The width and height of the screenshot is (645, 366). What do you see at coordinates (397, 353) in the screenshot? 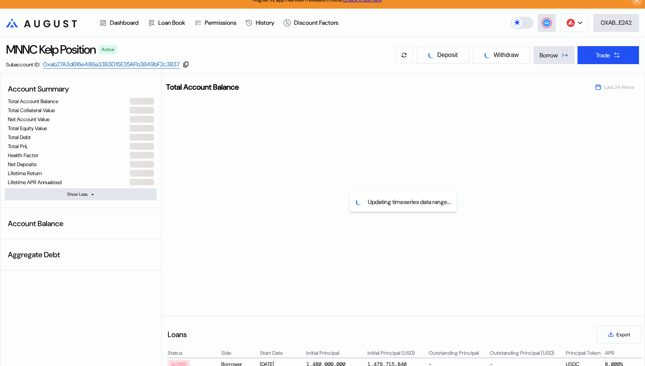
I see `div: Initial Principal (USD)` at bounding box center [397, 353].